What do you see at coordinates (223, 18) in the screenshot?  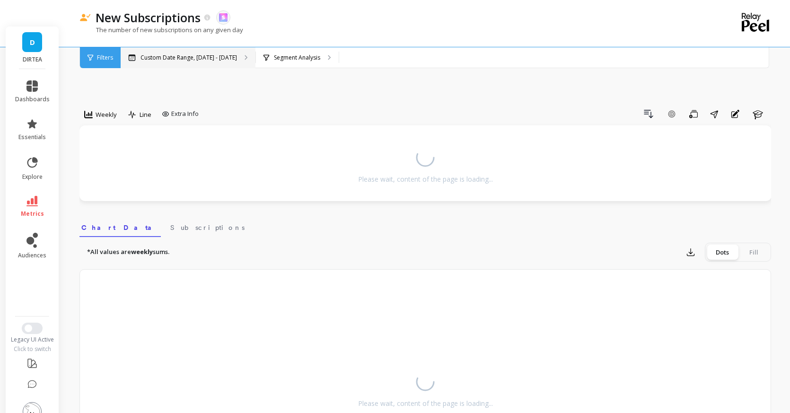 I see `img: api.skio.svg` at bounding box center [223, 18].